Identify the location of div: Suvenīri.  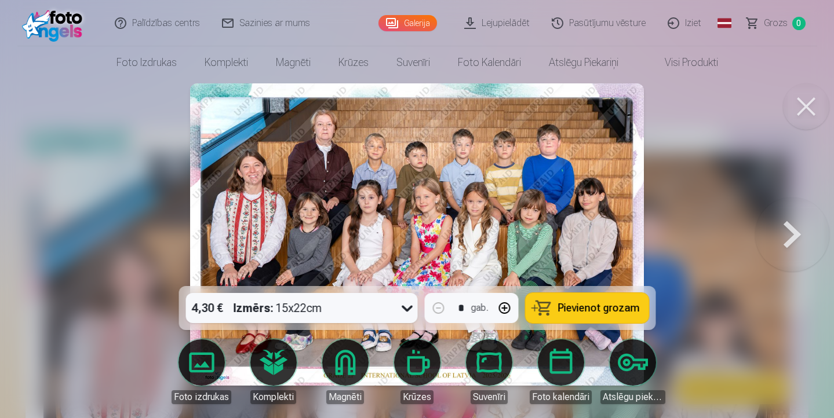
(489, 398).